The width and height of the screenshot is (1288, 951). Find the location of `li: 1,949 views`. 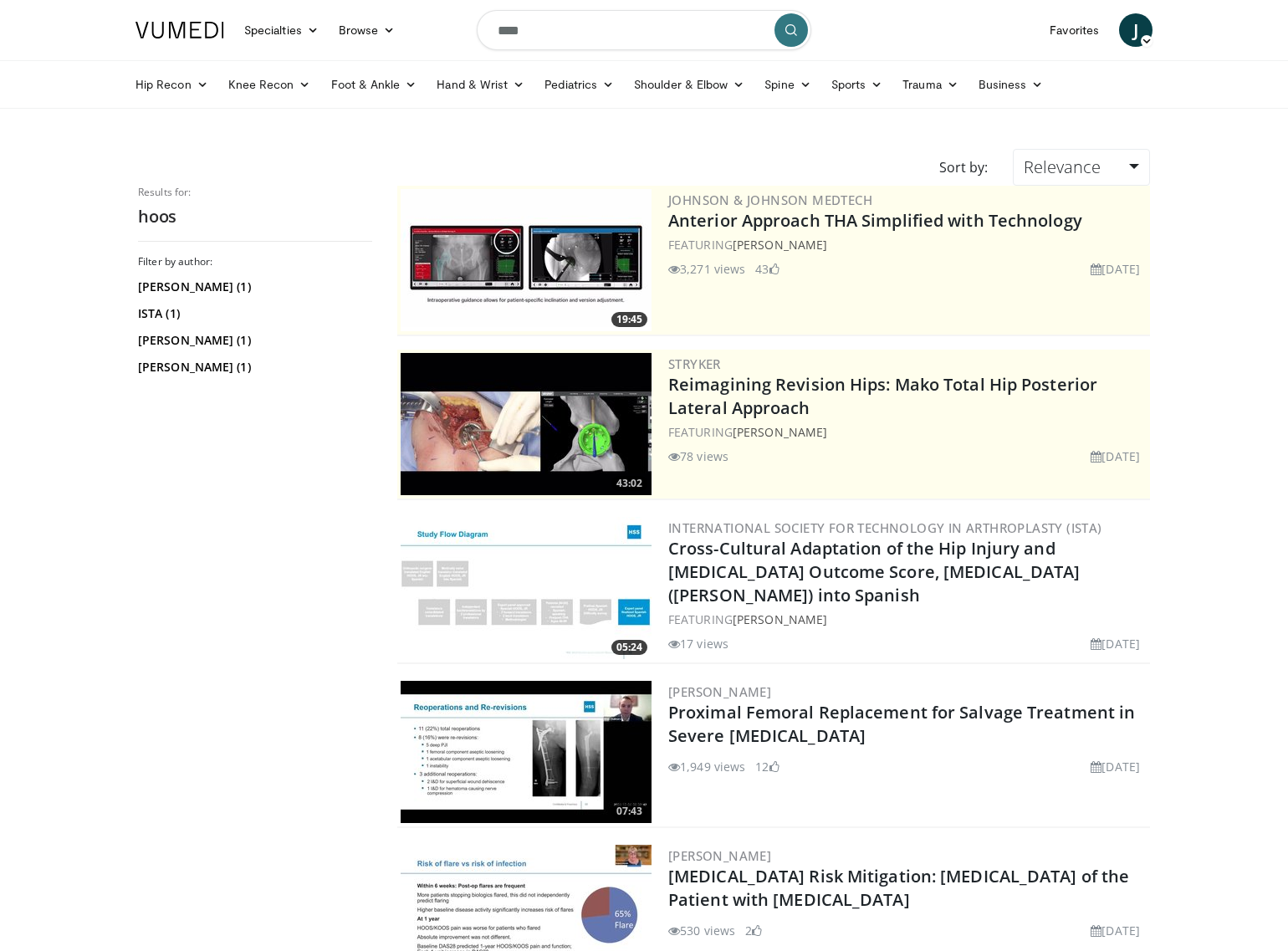

li: 1,949 views is located at coordinates (707, 767).